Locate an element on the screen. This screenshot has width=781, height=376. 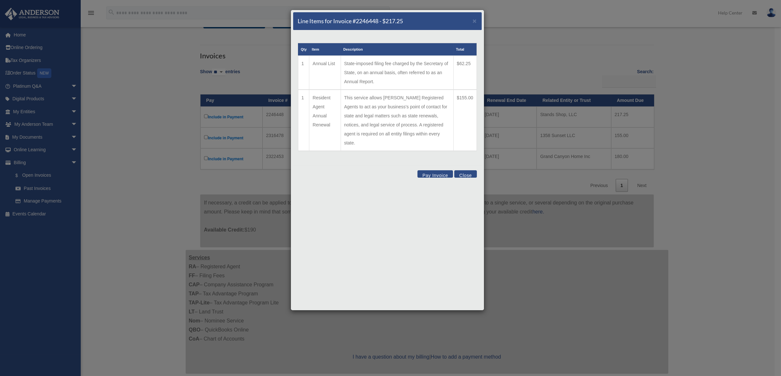
th: Total is located at coordinates (465, 49).